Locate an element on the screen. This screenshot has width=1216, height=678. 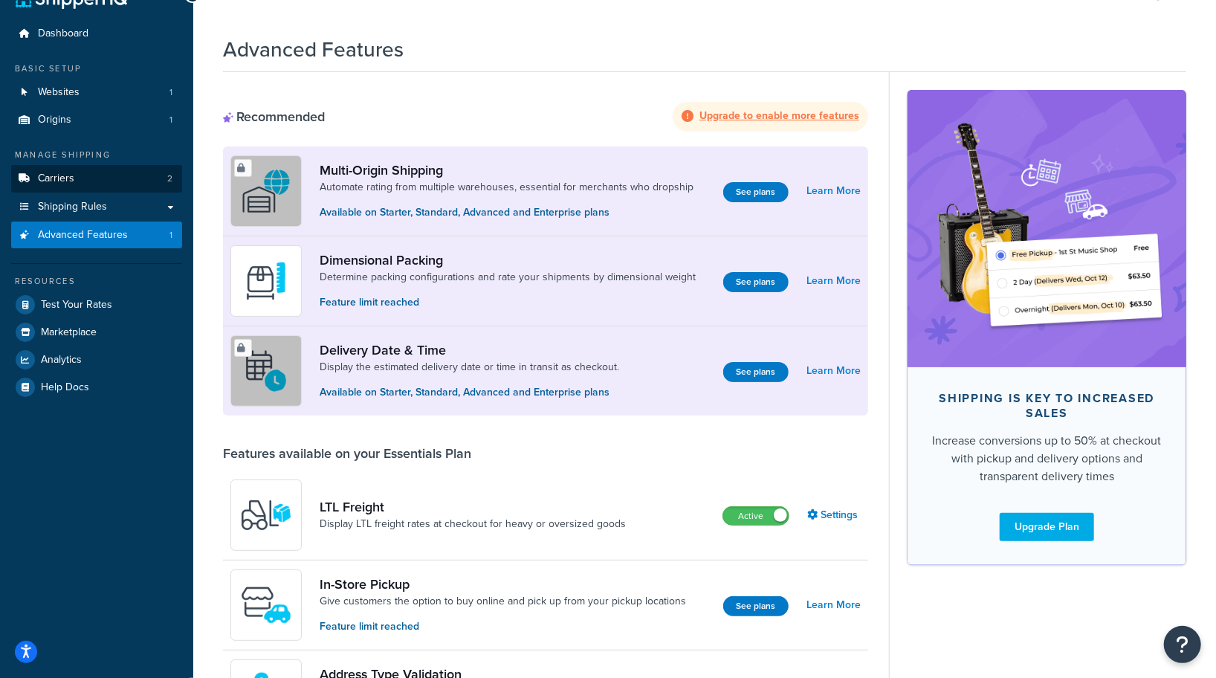
span: Origins is located at coordinates (54, 120).